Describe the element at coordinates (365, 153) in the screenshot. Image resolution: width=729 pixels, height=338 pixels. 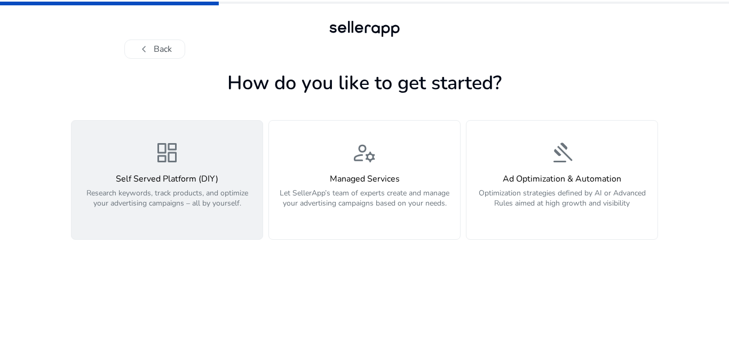
I see `span: manage_accounts` at that location.